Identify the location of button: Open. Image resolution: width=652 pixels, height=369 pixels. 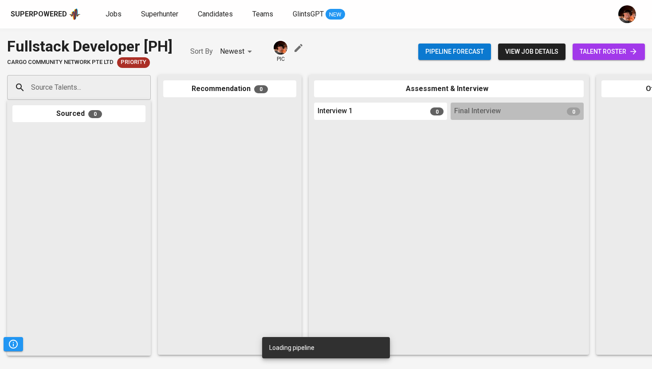
(147, 87).